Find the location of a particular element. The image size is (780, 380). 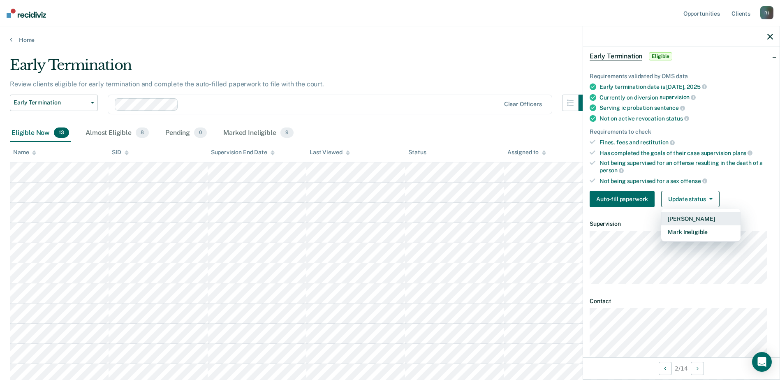

div: Currently on diversion is located at coordinates (686, 97).